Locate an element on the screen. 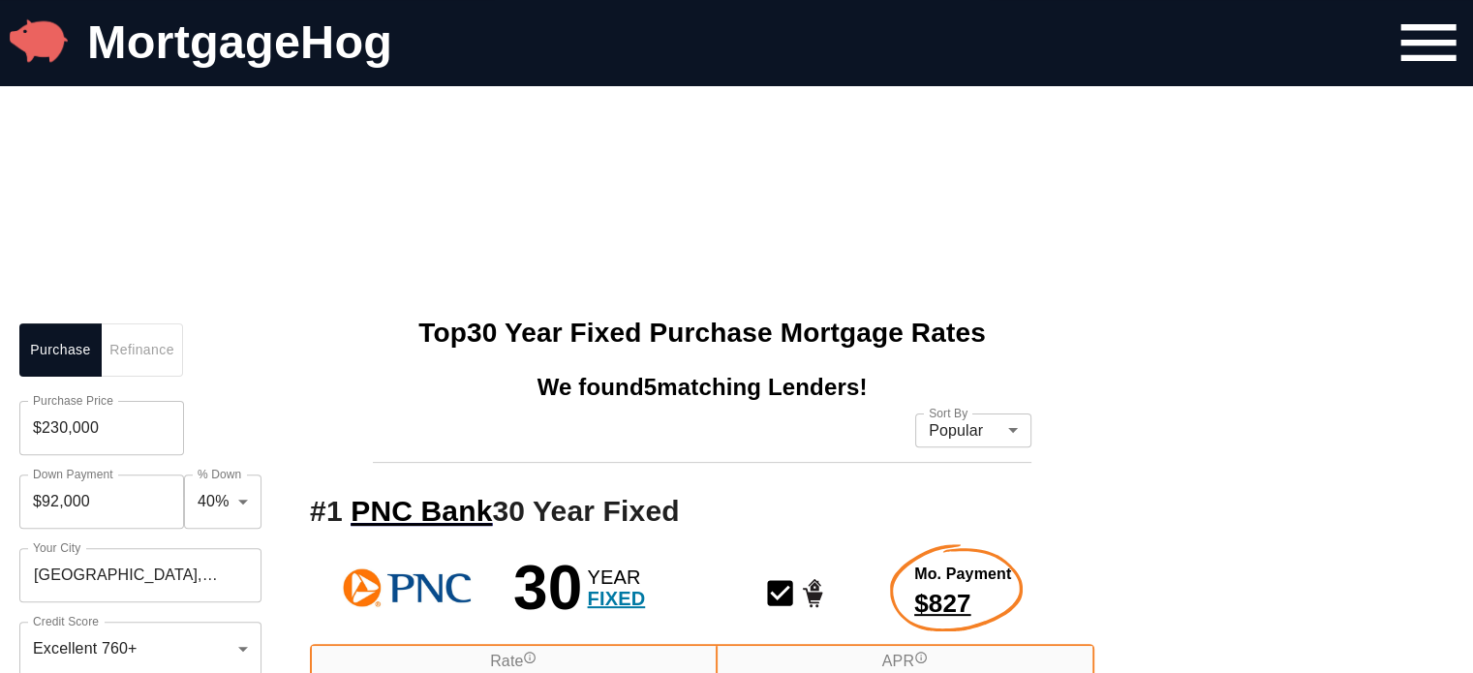  span: 30 is located at coordinates (548, 588).